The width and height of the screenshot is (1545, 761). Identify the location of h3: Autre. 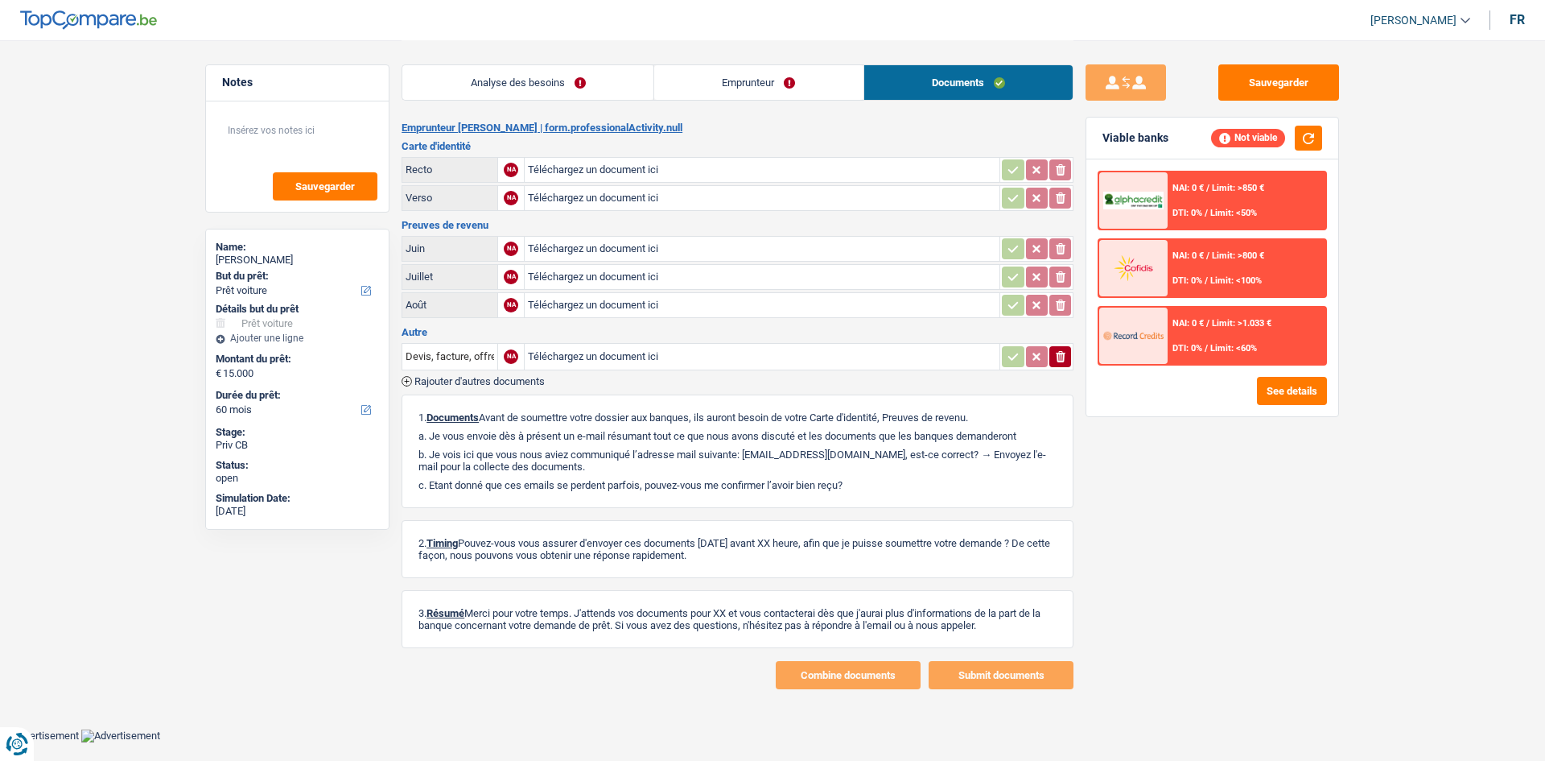
(737, 332).